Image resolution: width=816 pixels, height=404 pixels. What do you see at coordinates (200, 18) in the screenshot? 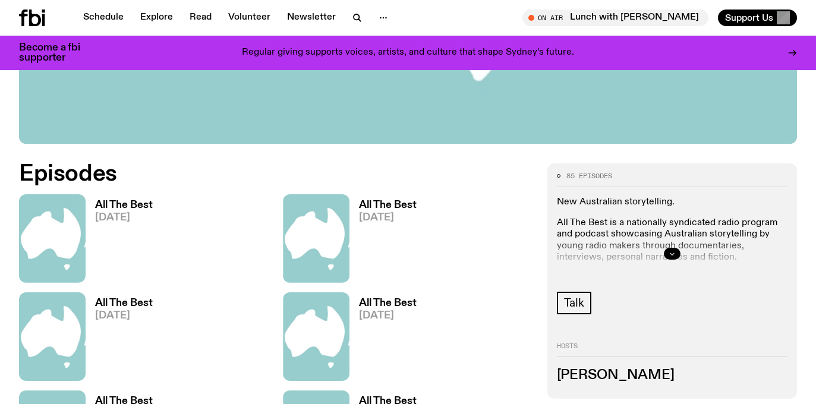
I see `a: Read` at bounding box center [200, 18].